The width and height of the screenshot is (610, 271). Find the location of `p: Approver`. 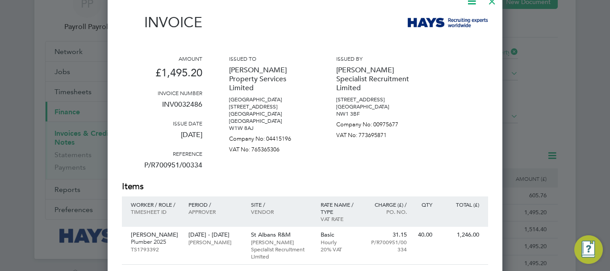

p: Approver is located at coordinates (215, 212).